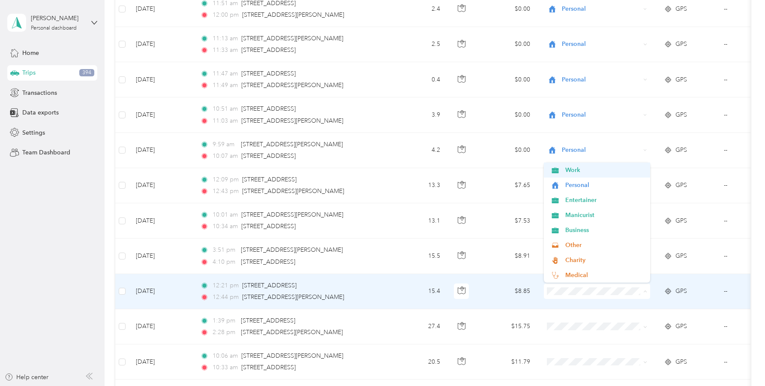 The image size is (765, 386). I want to click on span: Home, so click(30, 53).